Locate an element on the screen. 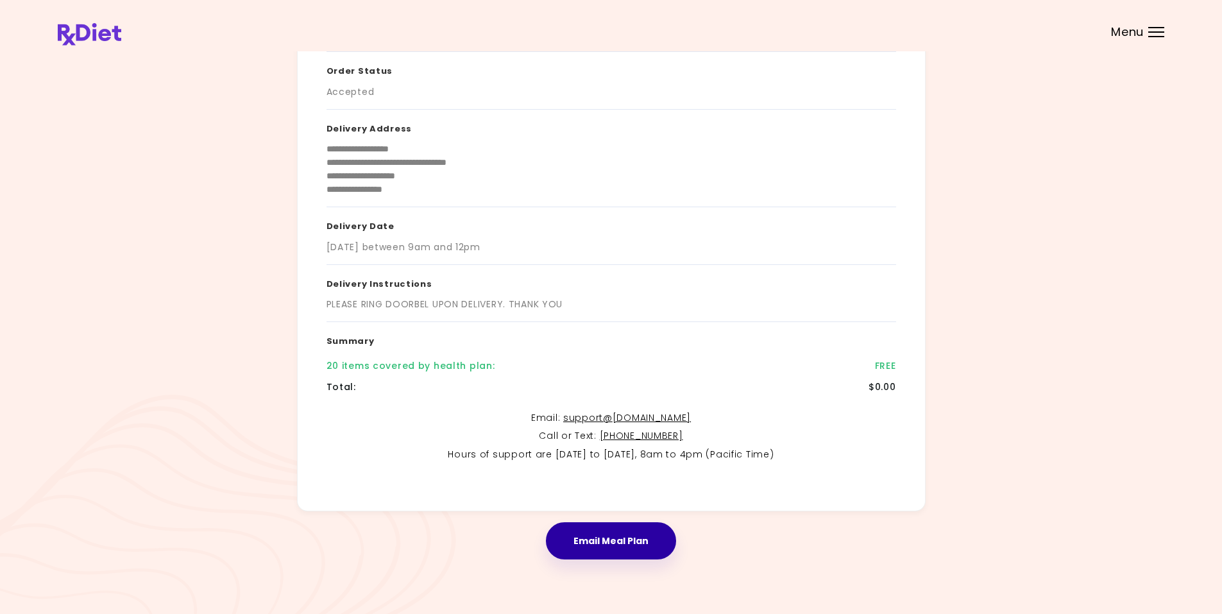 The image size is (1222, 614). span: Menu is located at coordinates (1127, 32).